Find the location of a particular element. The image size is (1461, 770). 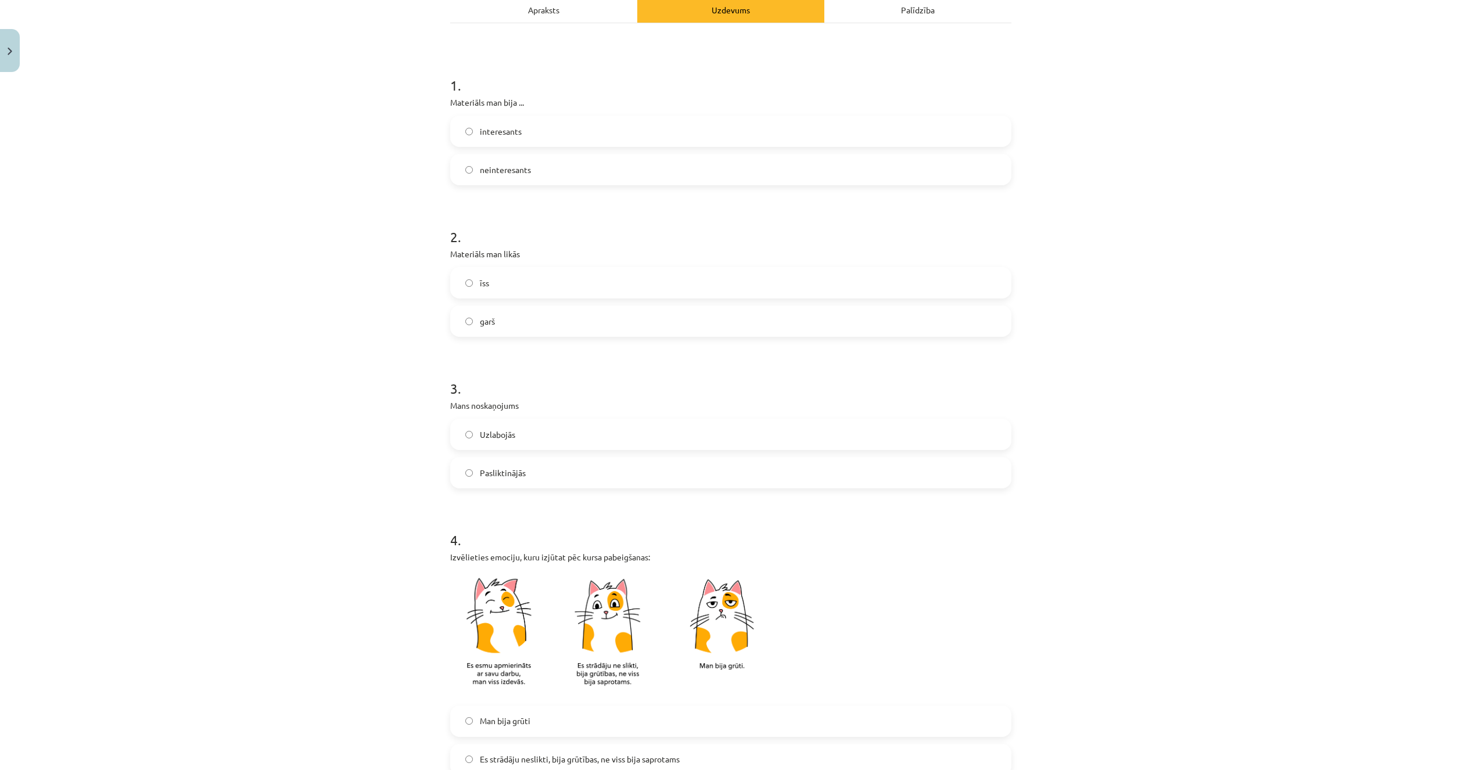

input: interesants is located at coordinates (469, 131).